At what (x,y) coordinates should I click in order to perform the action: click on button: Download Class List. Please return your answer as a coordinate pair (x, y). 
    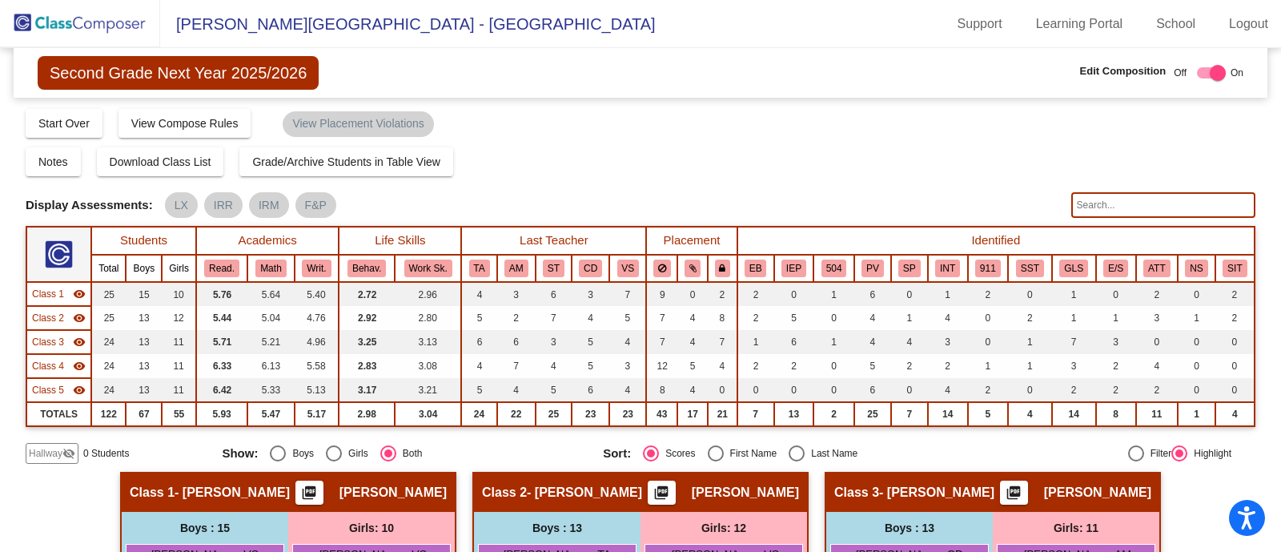
    Looking at the image, I should click on (160, 162).